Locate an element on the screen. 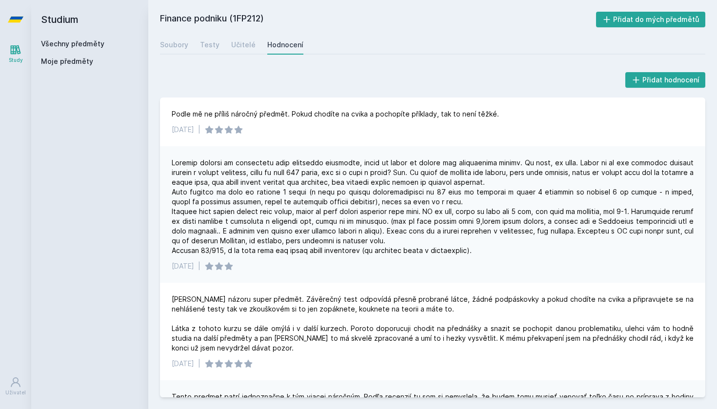 This screenshot has width=717, height=409. div: Hodnocení is located at coordinates (285, 45).